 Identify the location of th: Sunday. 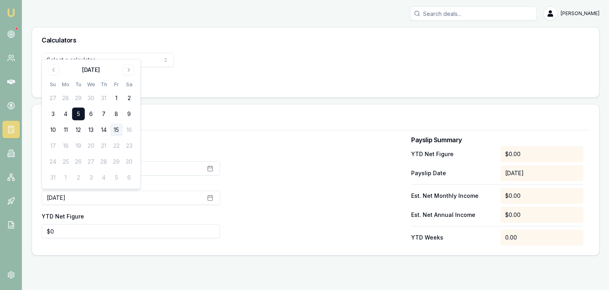
(53, 84).